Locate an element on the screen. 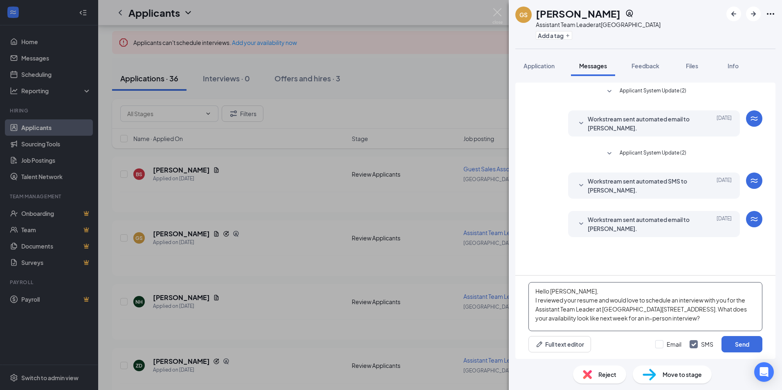 The image size is (782, 390). span: Files is located at coordinates (692, 66).